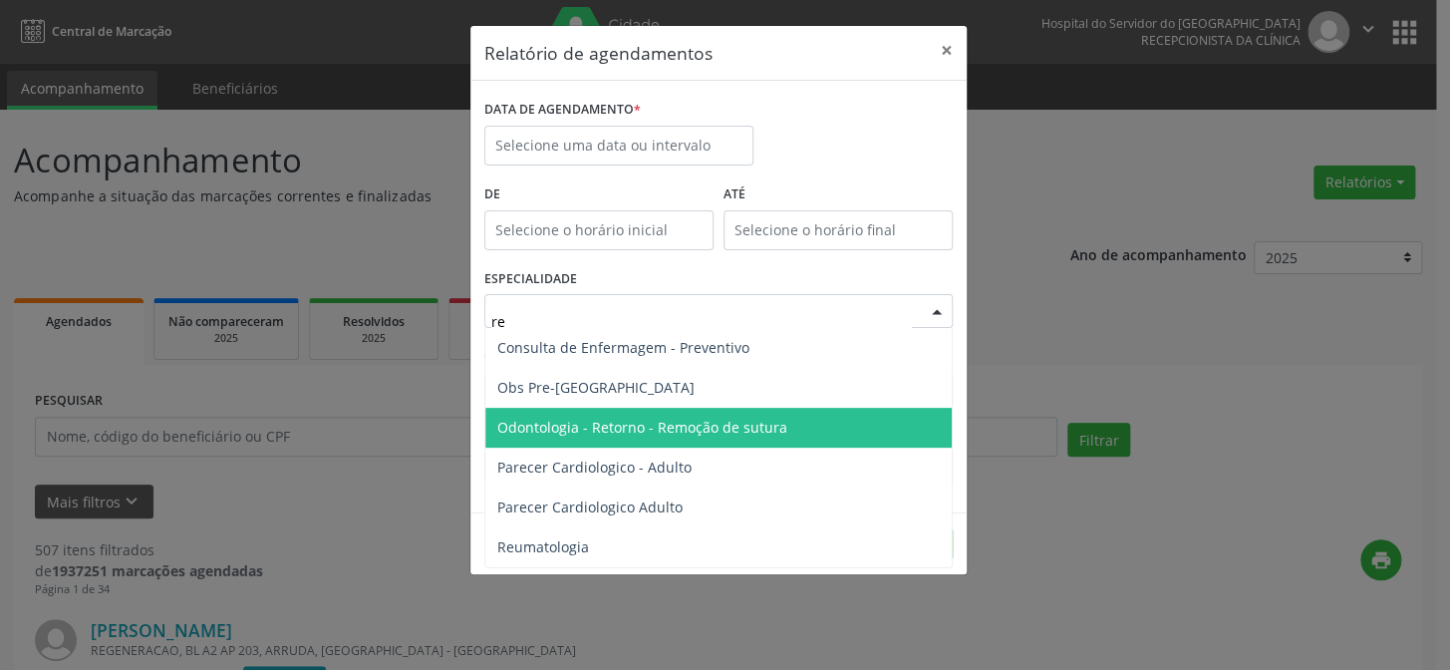 Image resolution: width=1450 pixels, height=670 pixels. Describe the element at coordinates (590, 506) in the screenshot. I see `span: Parecer Cardiologico Adulto` at that location.